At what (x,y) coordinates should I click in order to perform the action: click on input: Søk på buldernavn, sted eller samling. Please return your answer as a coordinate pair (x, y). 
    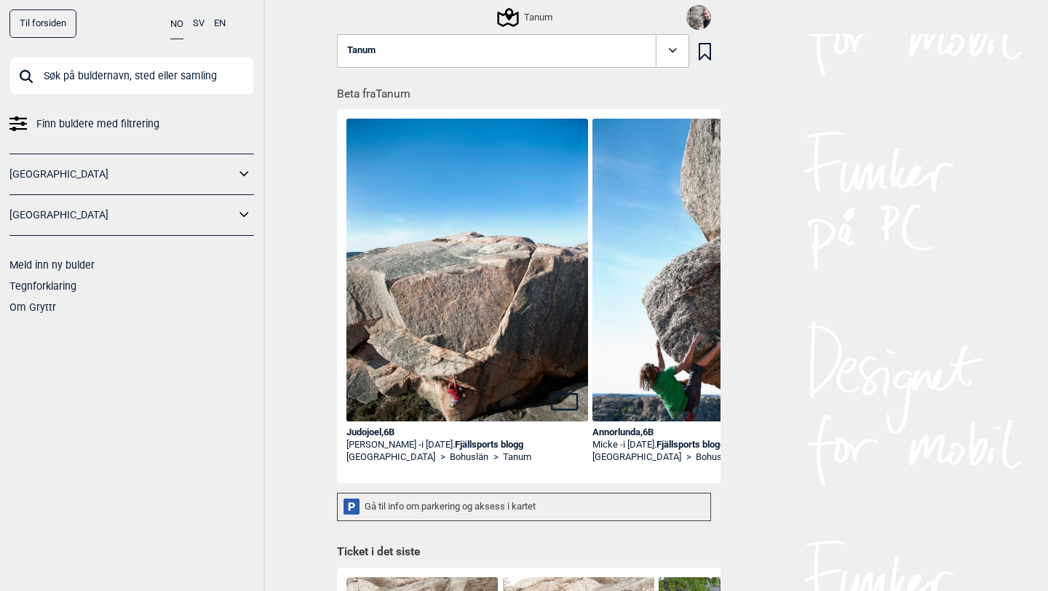
    Looking at the image, I should click on (132, 76).